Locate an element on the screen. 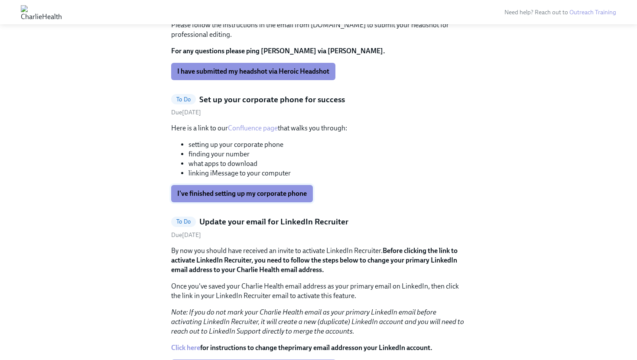 The width and height of the screenshot is (637, 360). em: Note: If you do not mark your Charlie Health email as your primary LinkedIn email before activati... is located at coordinates (318, 322).